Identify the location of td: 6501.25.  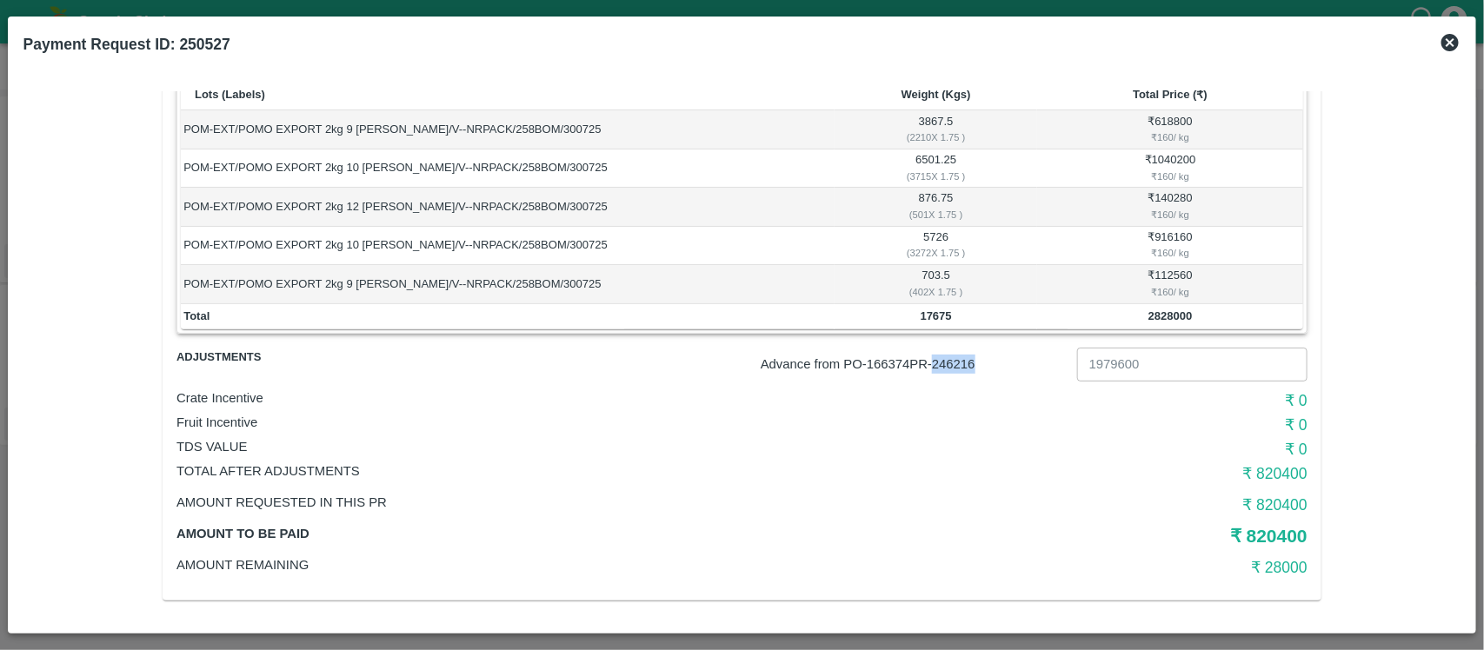
(935, 169).